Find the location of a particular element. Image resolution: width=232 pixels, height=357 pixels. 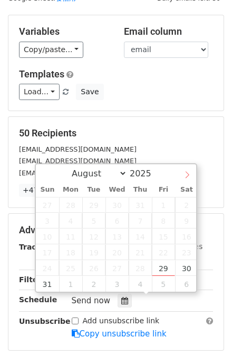

span: August 21, 2025 is located at coordinates (140, 252).